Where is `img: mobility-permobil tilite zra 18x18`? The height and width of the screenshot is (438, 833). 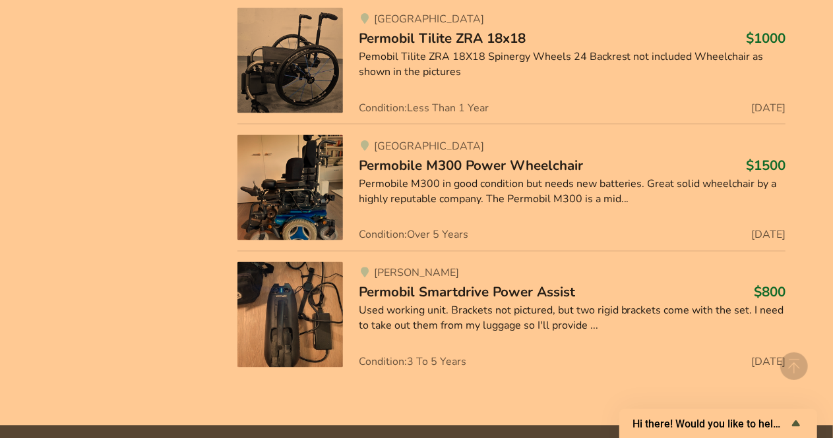
img: mobility-permobil tilite zra 18x18 is located at coordinates (290, 61).